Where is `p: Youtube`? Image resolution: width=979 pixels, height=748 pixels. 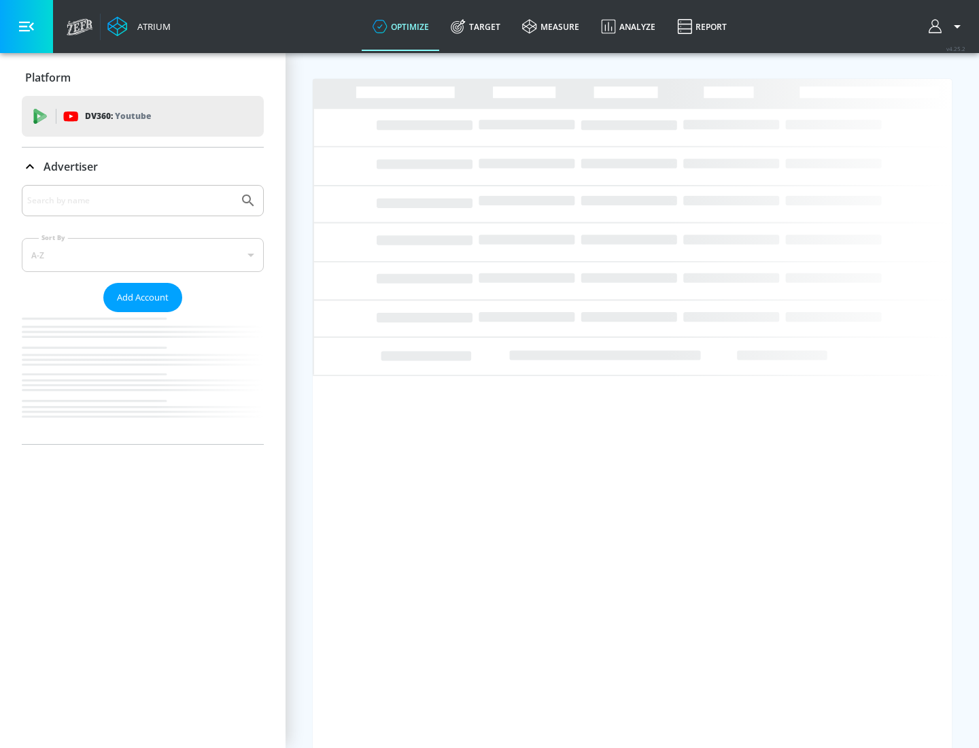
p: Youtube is located at coordinates (133, 116).